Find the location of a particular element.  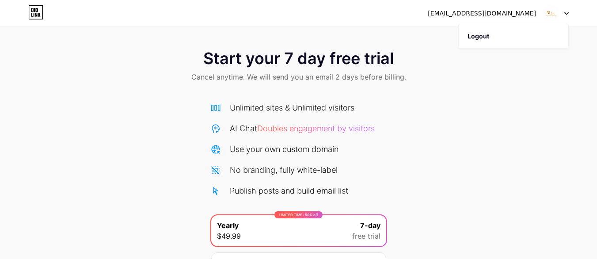

li: Logout is located at coordinates (513, 36).